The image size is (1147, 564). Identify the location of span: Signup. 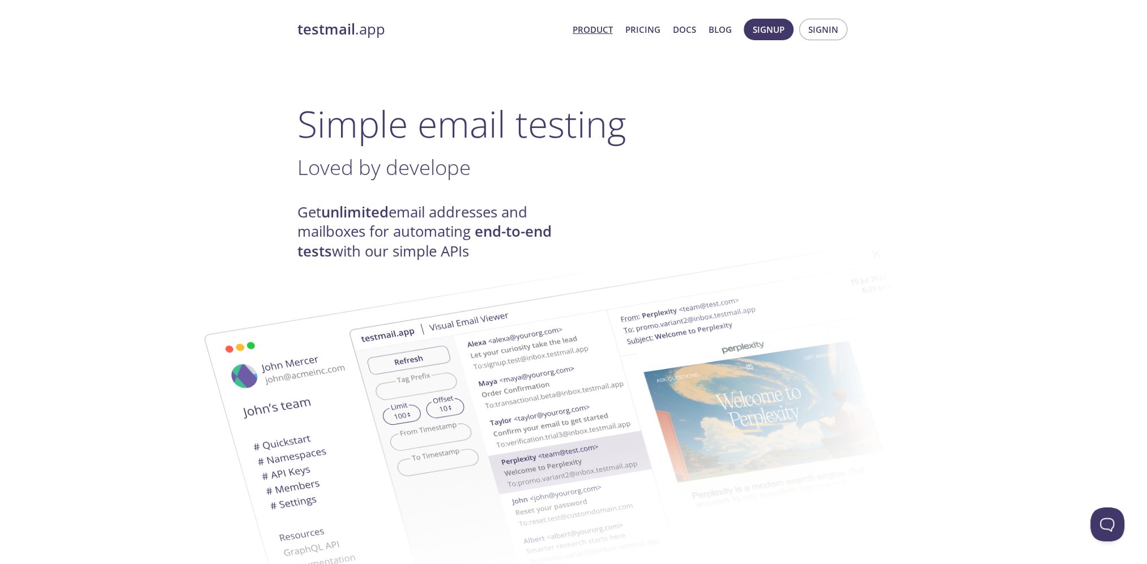
(769, 29).